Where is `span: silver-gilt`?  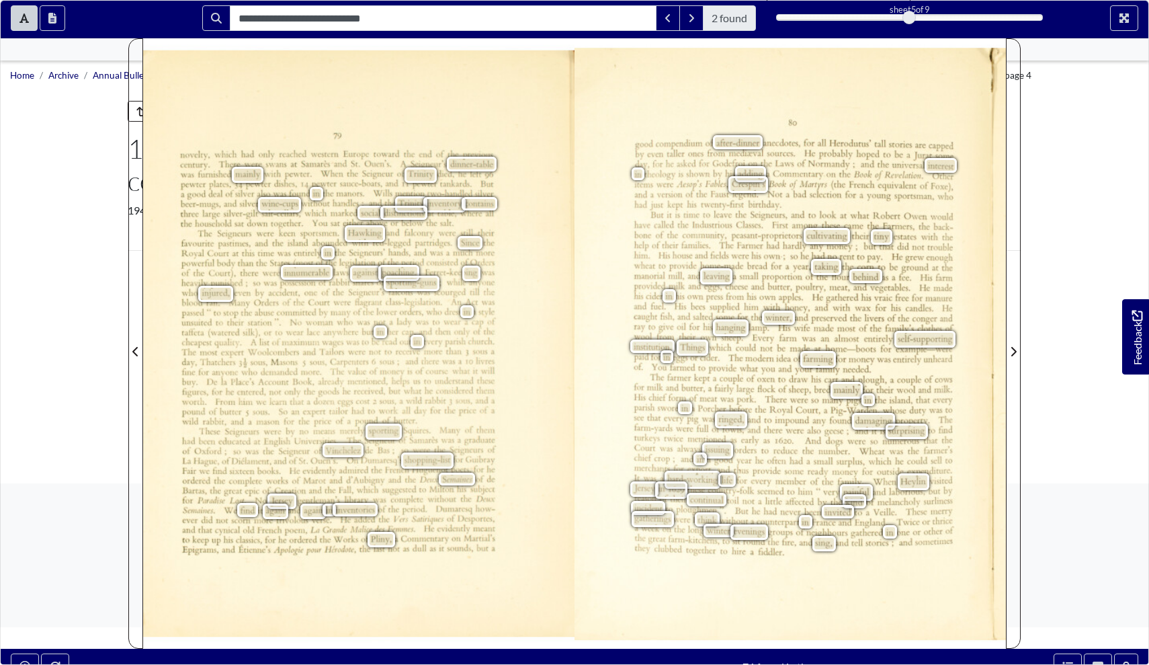
span: silver-gilt is located at coordinates (239, 214).